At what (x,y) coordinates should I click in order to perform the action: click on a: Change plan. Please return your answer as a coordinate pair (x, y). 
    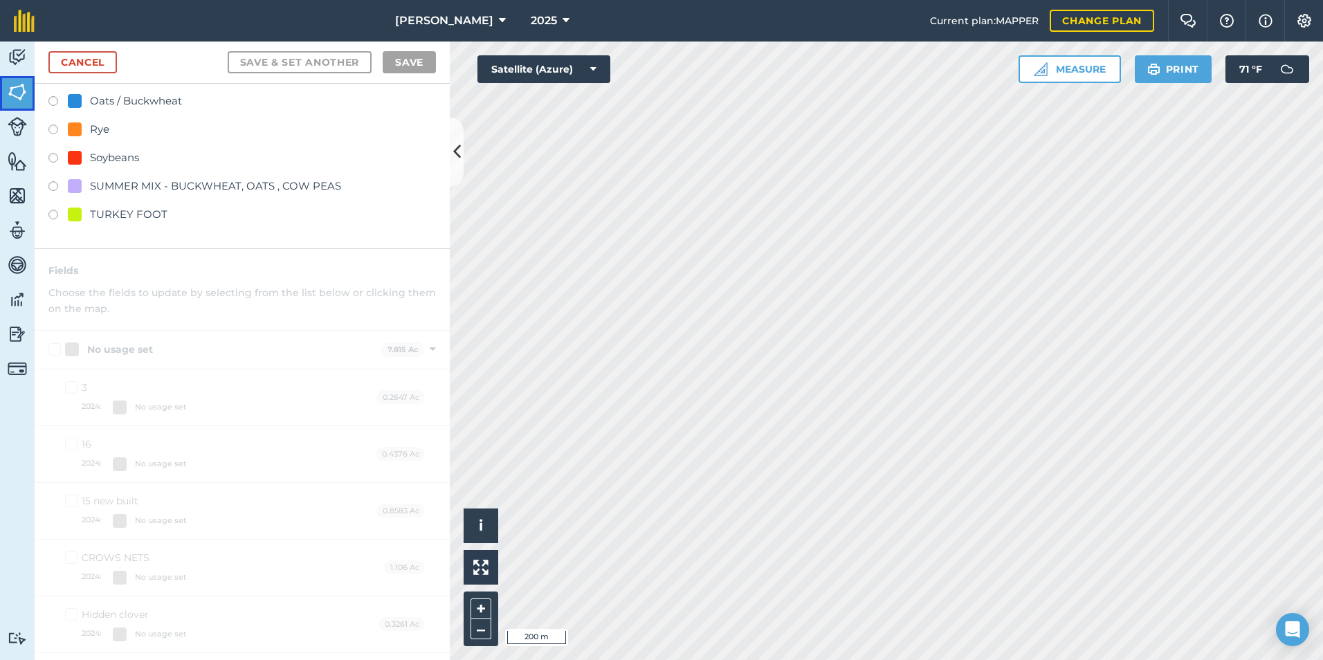
    Looking at the image, I should click on (1102, 21).